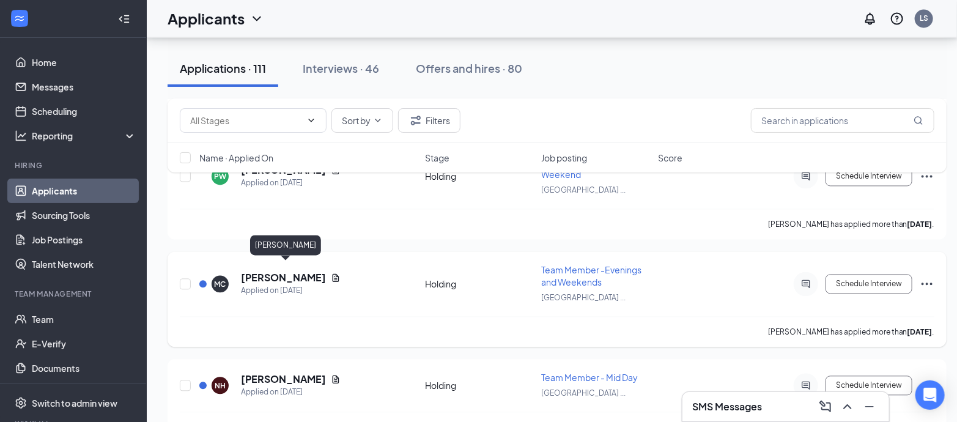  Describe the element at coordinates (843, 120) in the screenshot. I see `input: Search in applications` at that location.